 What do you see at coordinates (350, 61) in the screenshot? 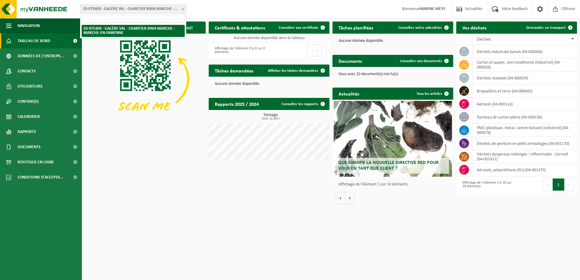
I see `h2: Documents` at bounding box center [350, 61].